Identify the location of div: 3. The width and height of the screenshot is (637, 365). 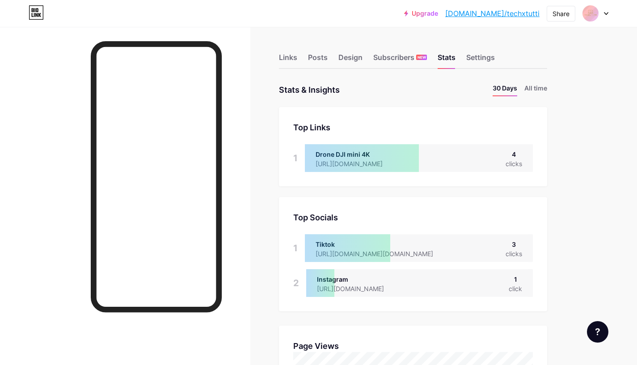
(514, 244).